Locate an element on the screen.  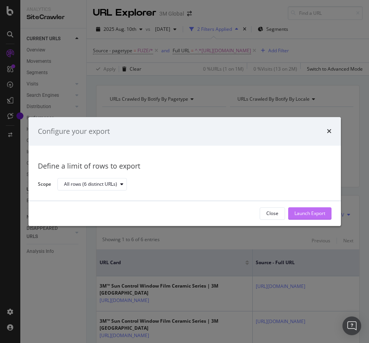
button: Launch Export is located at coordinates (310, 214).